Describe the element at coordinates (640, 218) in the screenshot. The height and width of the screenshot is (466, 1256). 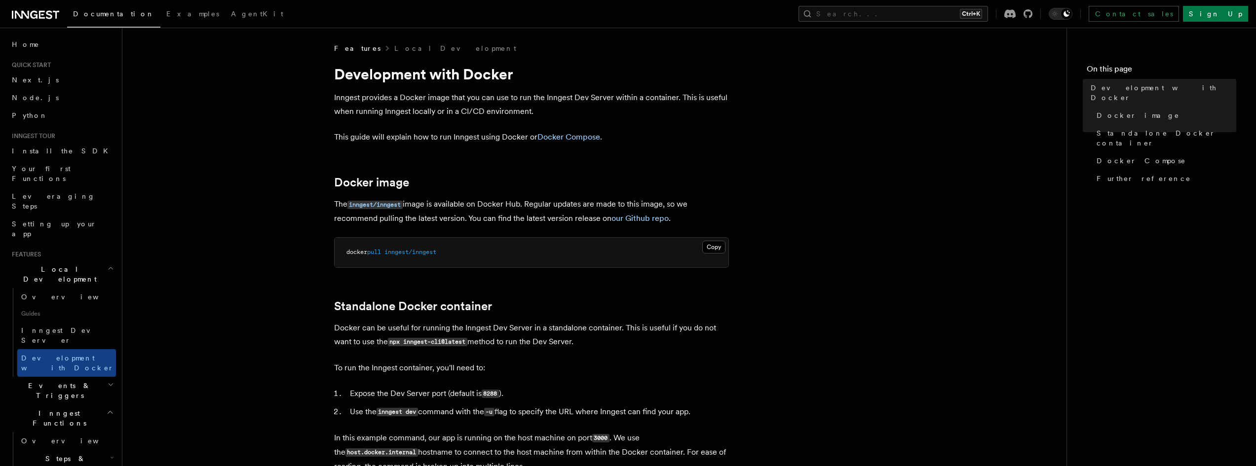
I see `a: our Github repo` at that location.